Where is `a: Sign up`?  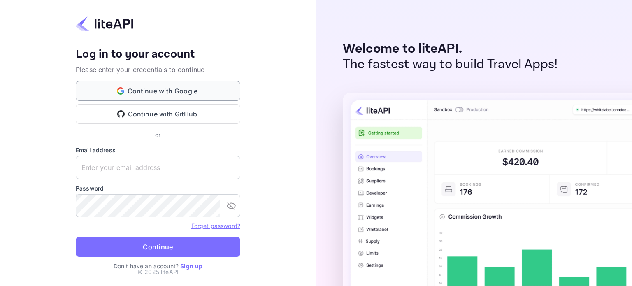 a: Sign up is located at coordinates (191, 266).